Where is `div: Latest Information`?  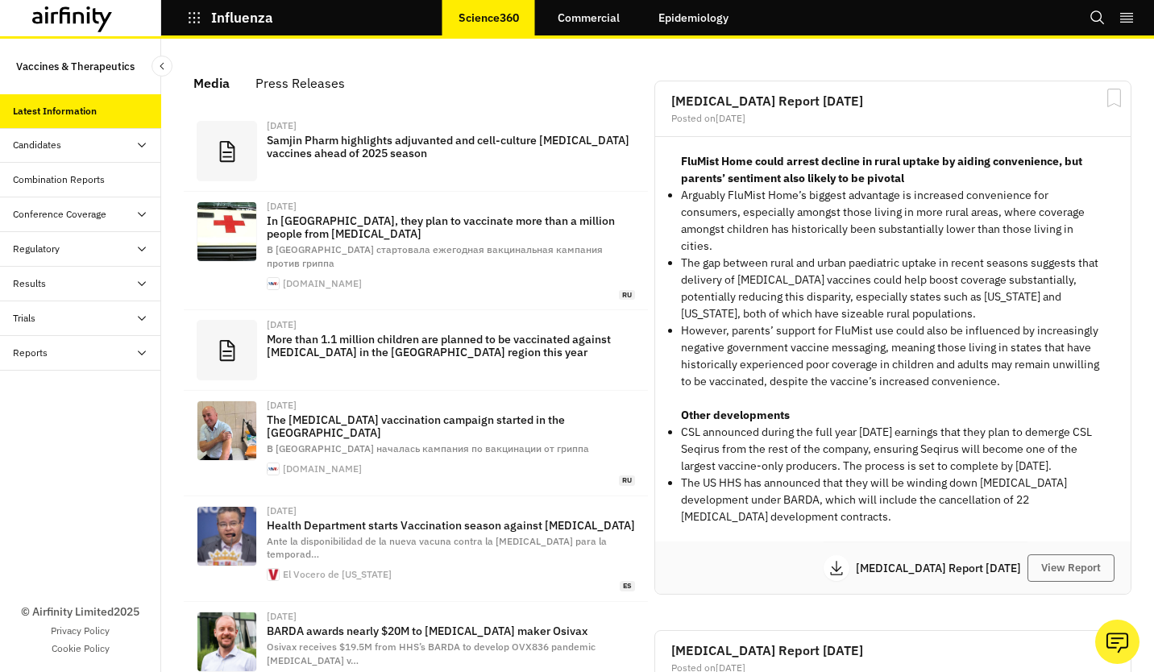 div: Latest Information is located at coordinates (55, 111).